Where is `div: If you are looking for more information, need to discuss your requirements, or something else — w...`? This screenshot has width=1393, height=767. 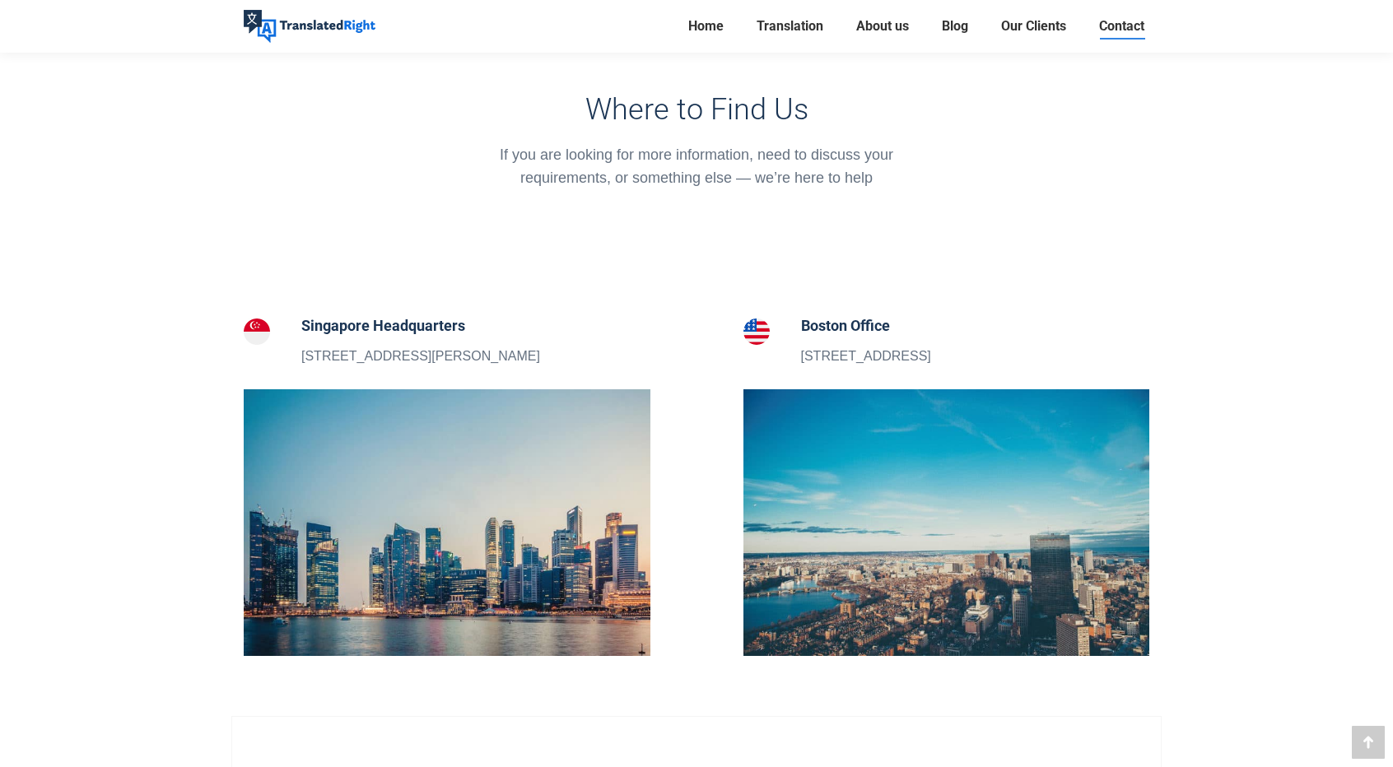 div: If you are looking for more information, need to discuss your requirements, or something else — w... is located at coordinates (697, 166).